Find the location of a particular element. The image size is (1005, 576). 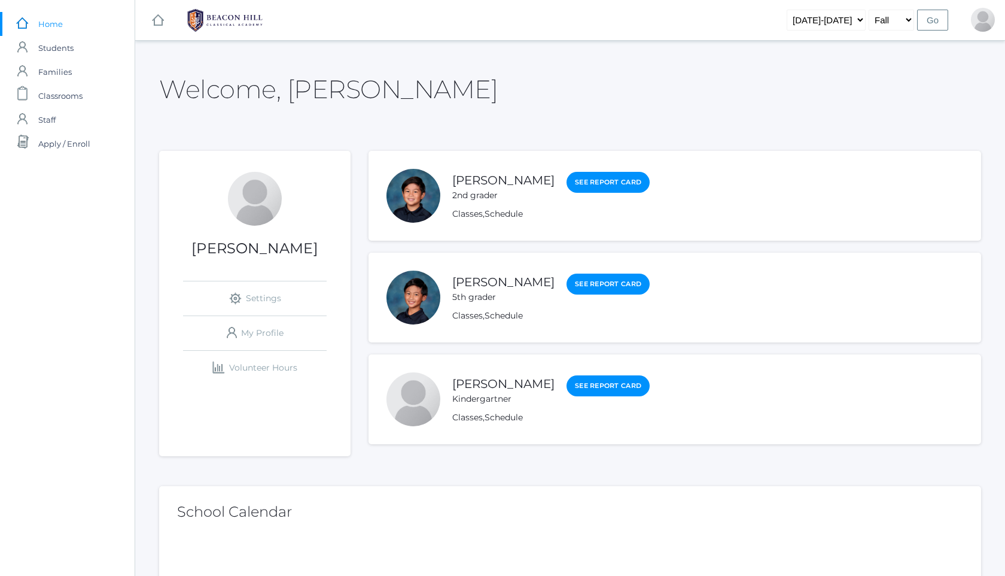

input: Go is located at coordinates (933, 20).